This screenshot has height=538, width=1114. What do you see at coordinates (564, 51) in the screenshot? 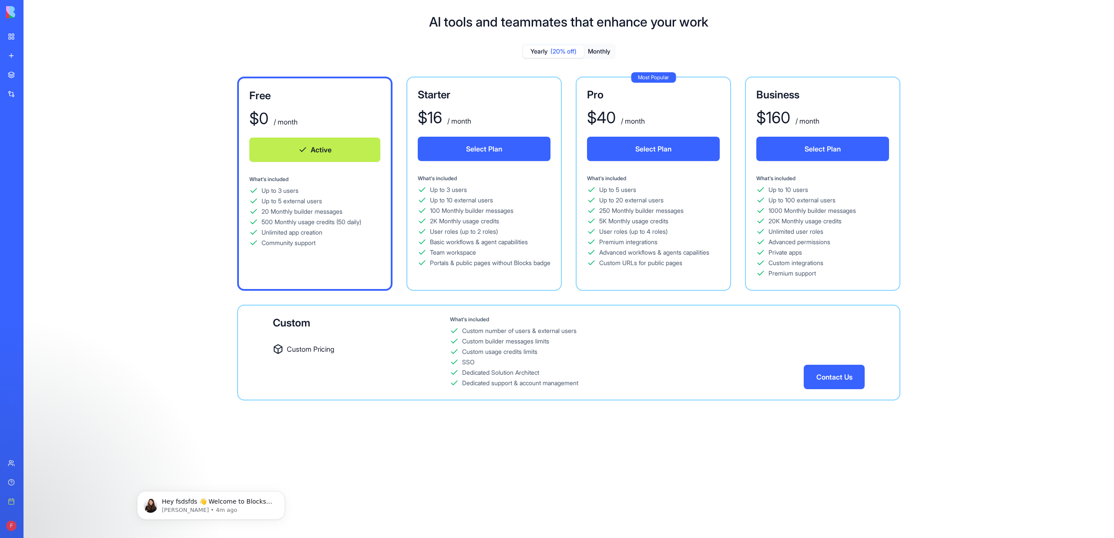
I see `span: (20% off)` at bounding box center [564, 51].